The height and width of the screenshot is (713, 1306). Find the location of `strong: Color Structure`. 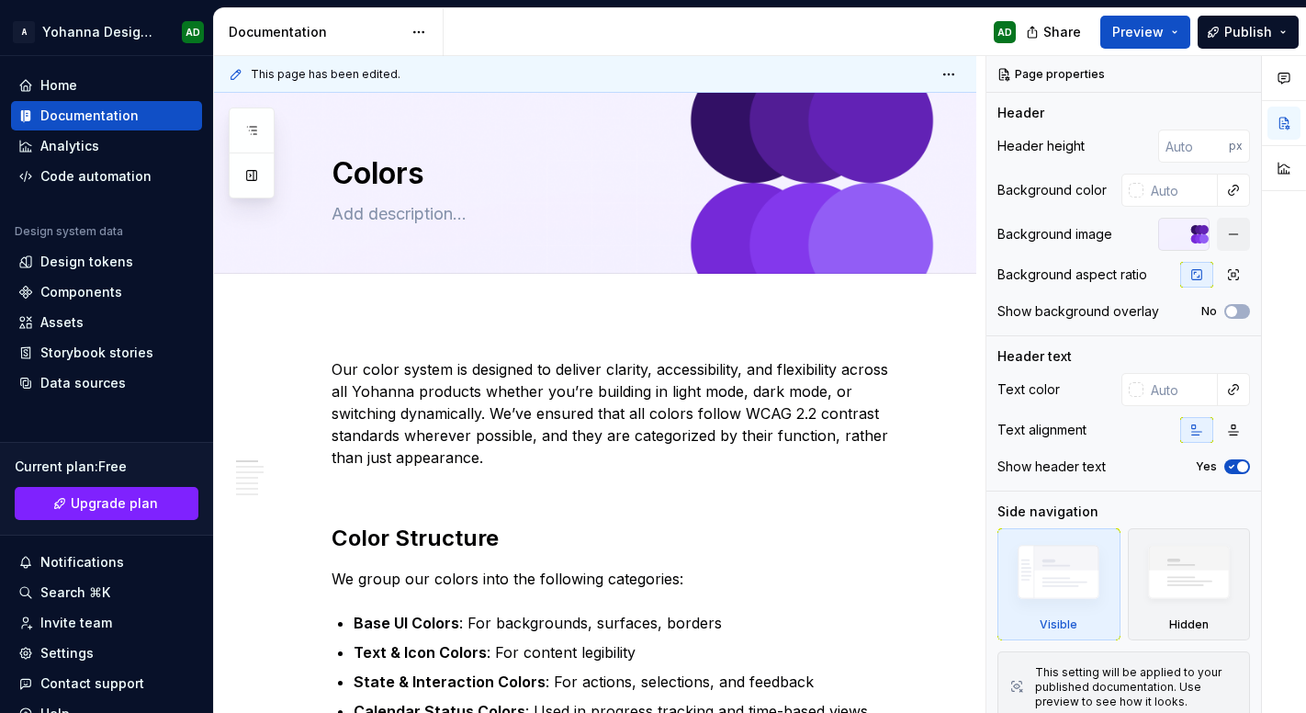

strong: Color Structure is located at coordinates (415, 537).